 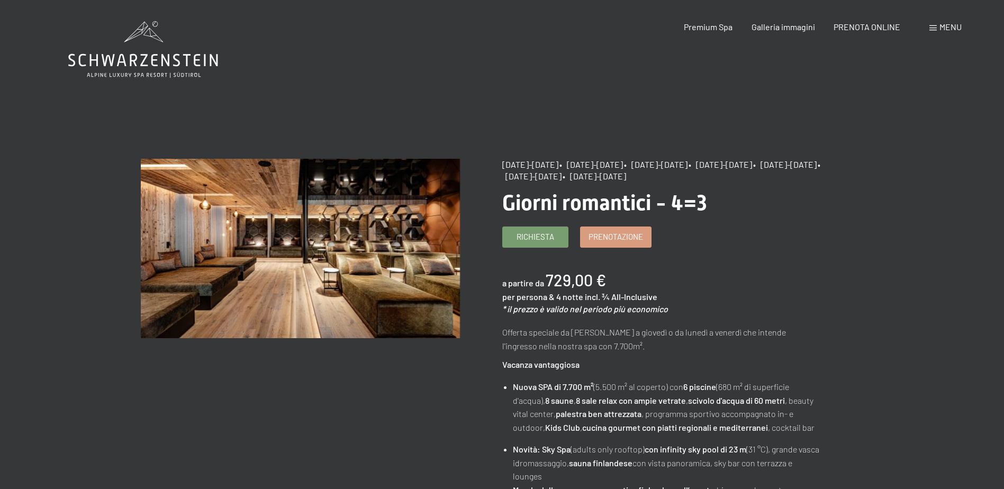 I want to click on span: incl. ¾ All-Inclusive, so click(x=621, y=296).